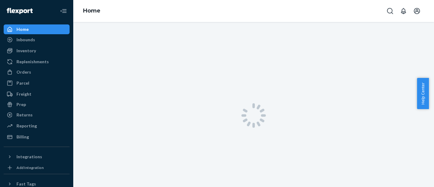  Describe the element at coordinates (417, 11) in the screenshot. I see `button: Open account menu` at that location.